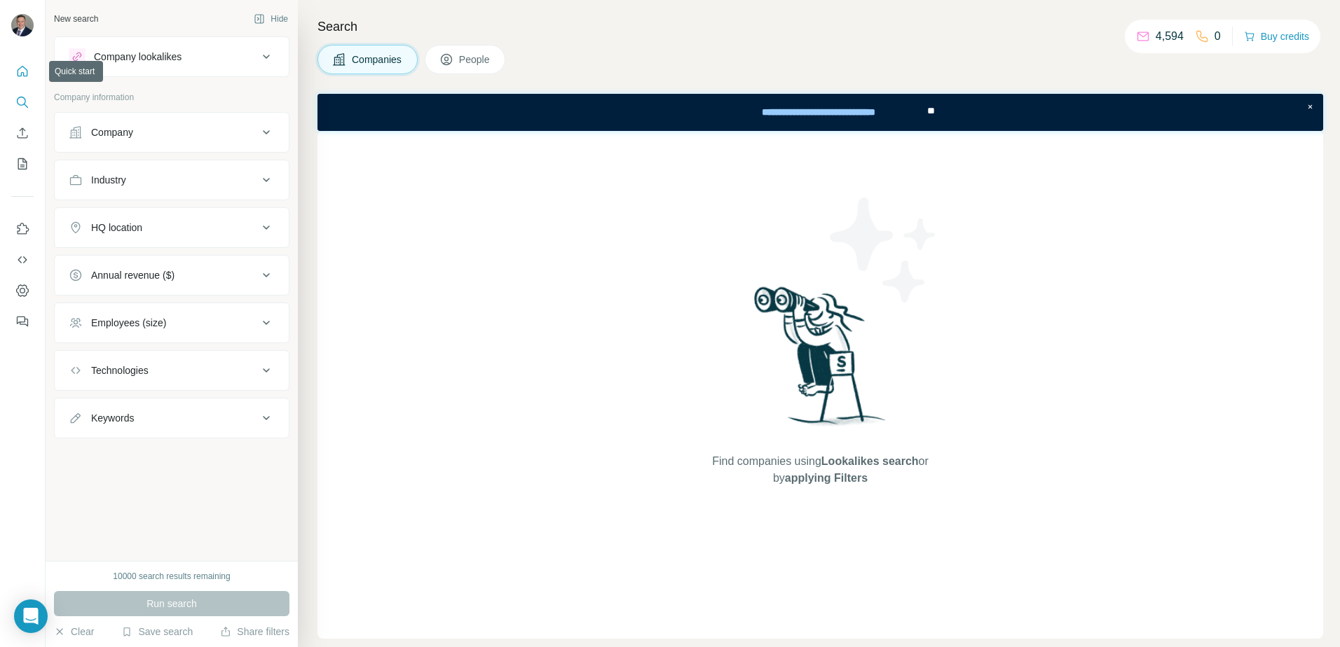 This screenshot has width=1340, height=647. What do you see at coordinates (377, 60) in the screenshot?
I see `span: Companies` at bounding box center [377, 60].